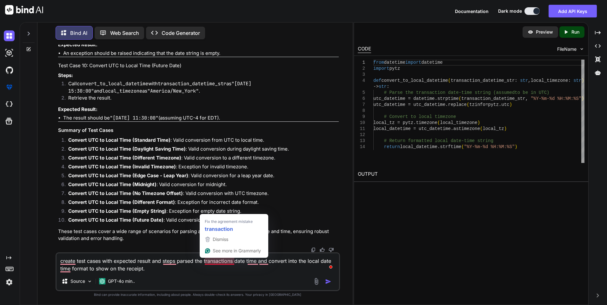 This screenshot has width=607, height=305. I want to click on li: : Valid conversion with UTC timezone., so click(201, 195).